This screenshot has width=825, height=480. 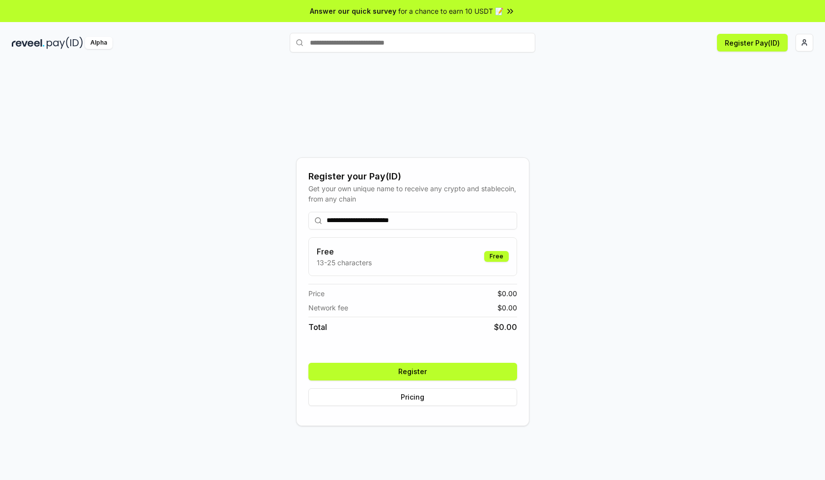 I want to click on p: 13-25 characters, so click(x=344, y=263).